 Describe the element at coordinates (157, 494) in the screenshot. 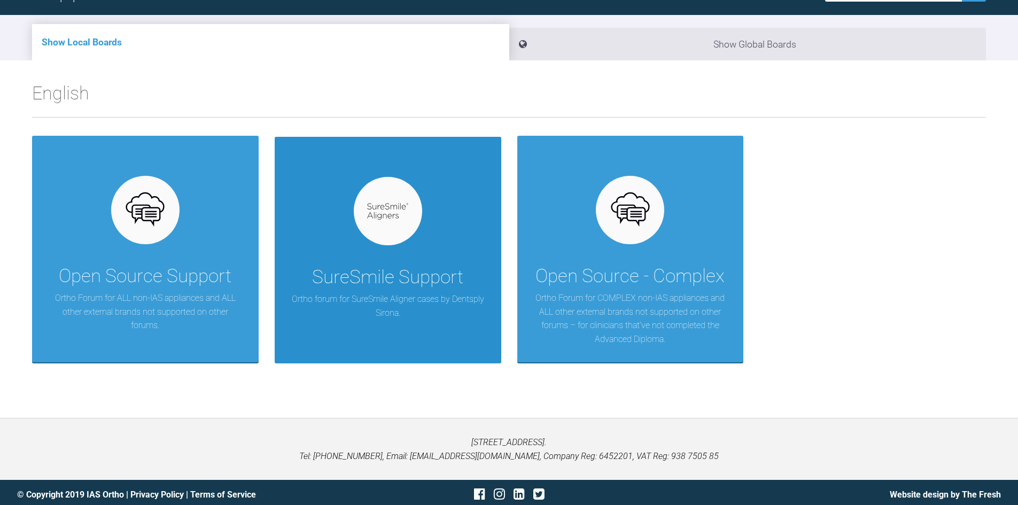

I see `a: Privacy Policy` at that location.